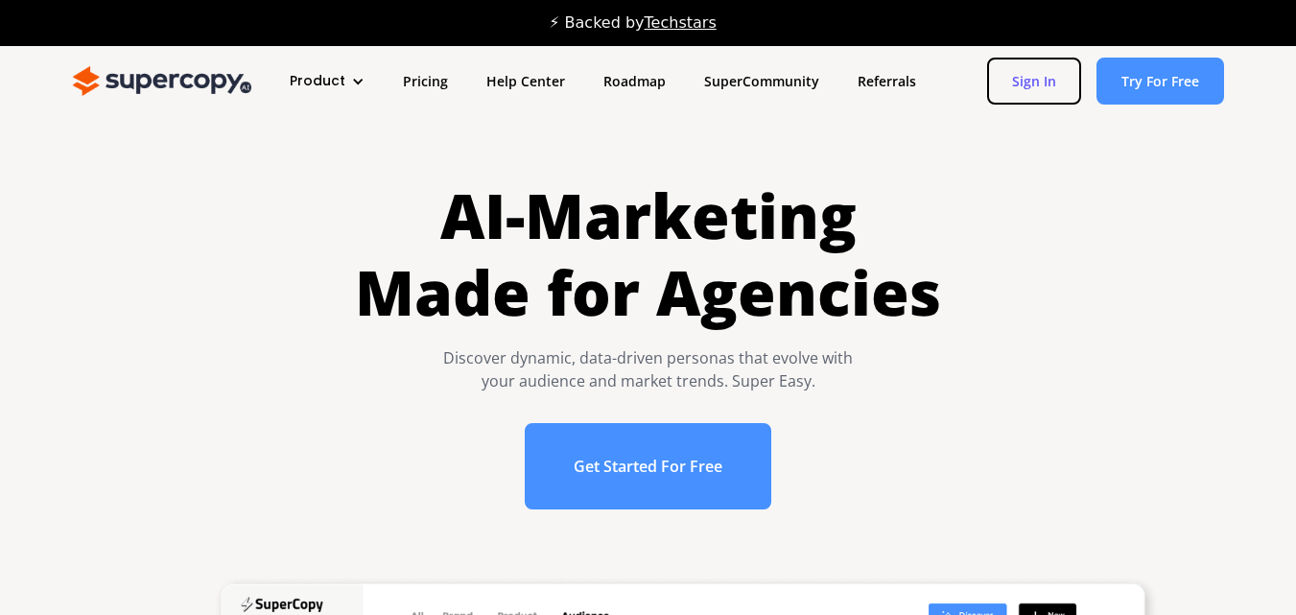  I want to click on a: Help Center, so click(526, 81).